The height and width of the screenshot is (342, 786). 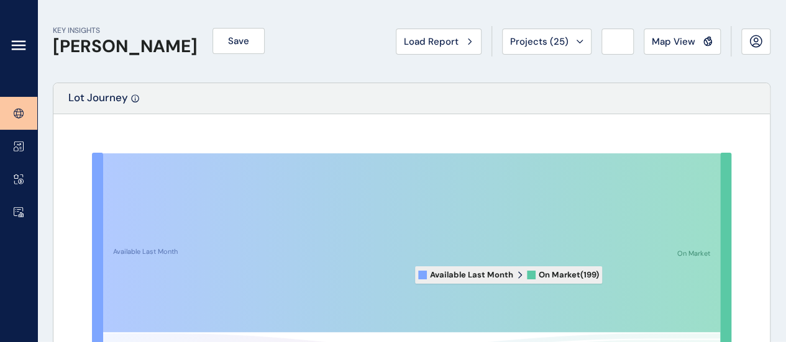 What do you see at coordinates (98, 102) in the screenshot?
I see `p: Lot Journey` at bounding box center [98, 102].